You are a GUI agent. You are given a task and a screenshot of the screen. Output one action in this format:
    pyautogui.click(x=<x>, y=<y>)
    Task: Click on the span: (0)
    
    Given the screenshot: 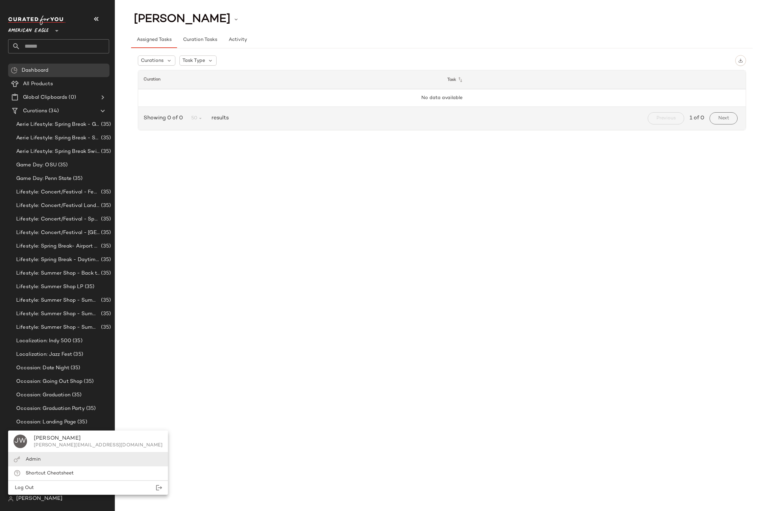 What is the action you would take?
    pyautogui.click(x=71, y=97)
    